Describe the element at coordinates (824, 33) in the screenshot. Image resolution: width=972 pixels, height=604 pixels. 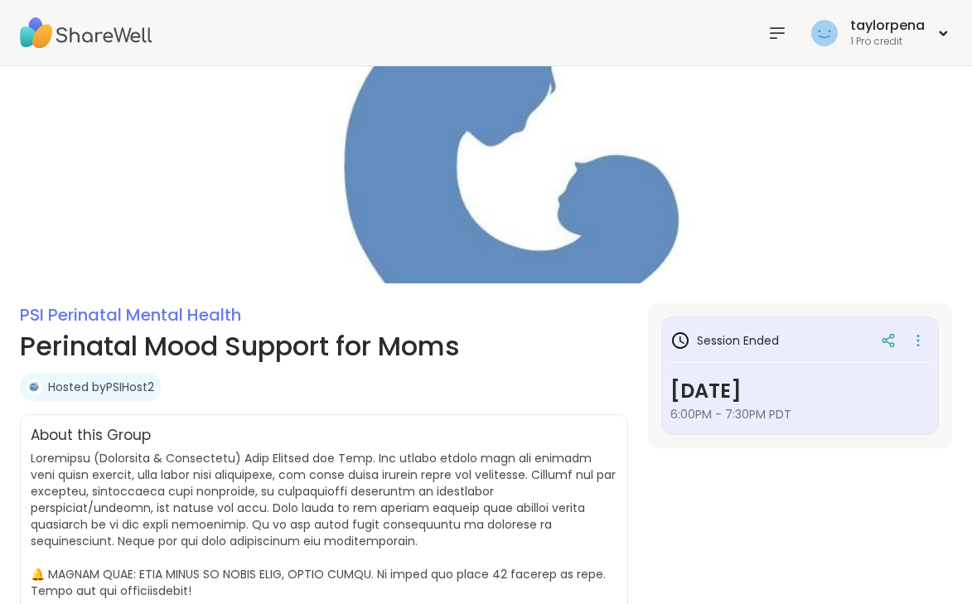
I see `img: taylorpena` at that location.